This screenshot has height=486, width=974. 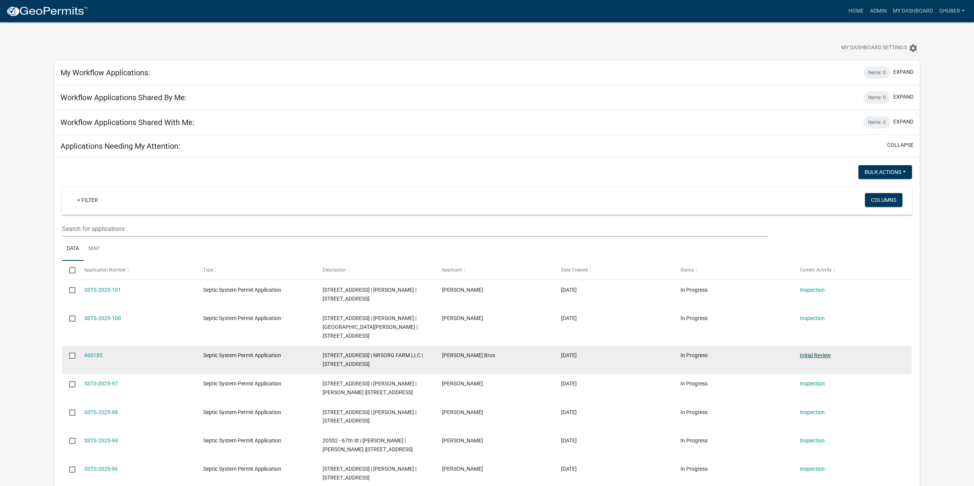 What do you see at coordinates (913, 11) in the screenshot?
I see `a: My Dashboard` at bounding box center [913, 11].